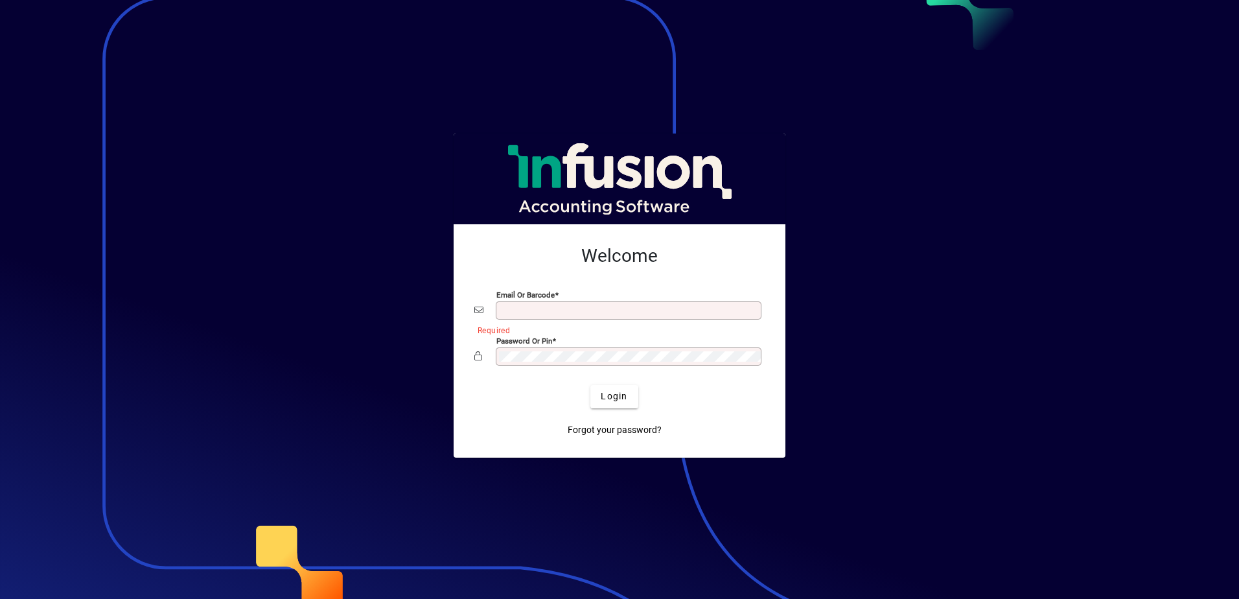 Image resolution: width=1239 pixels, height=599 pixels. Describe the element at coordinates (524, 340) in the screenshot. I see `mat-label: Password or Pin` at that location.